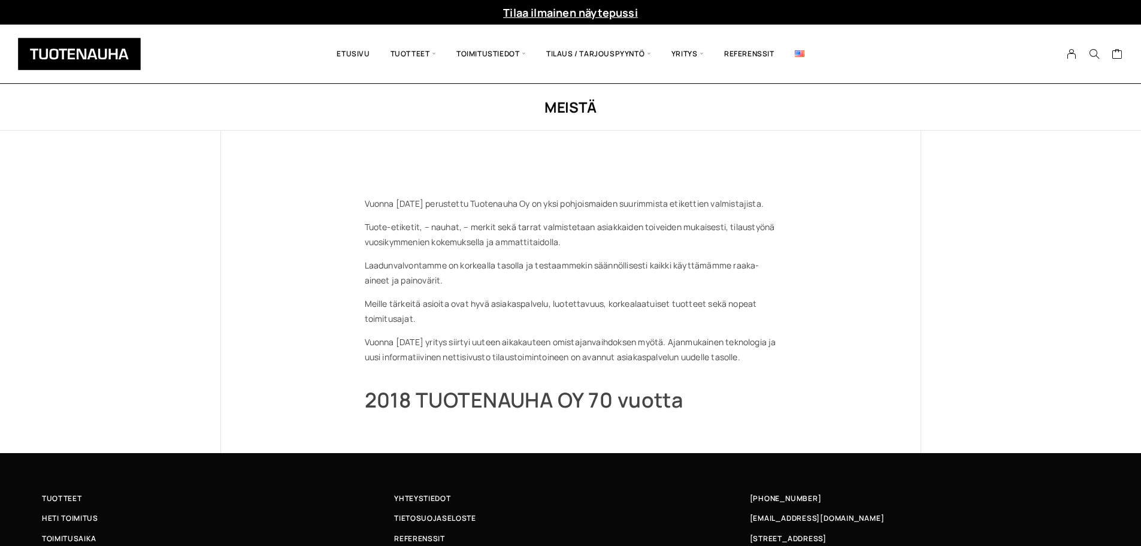 This screenshot has width=1141, height=546. I want to click on a: Yhteystiedot, so click(570, 498).